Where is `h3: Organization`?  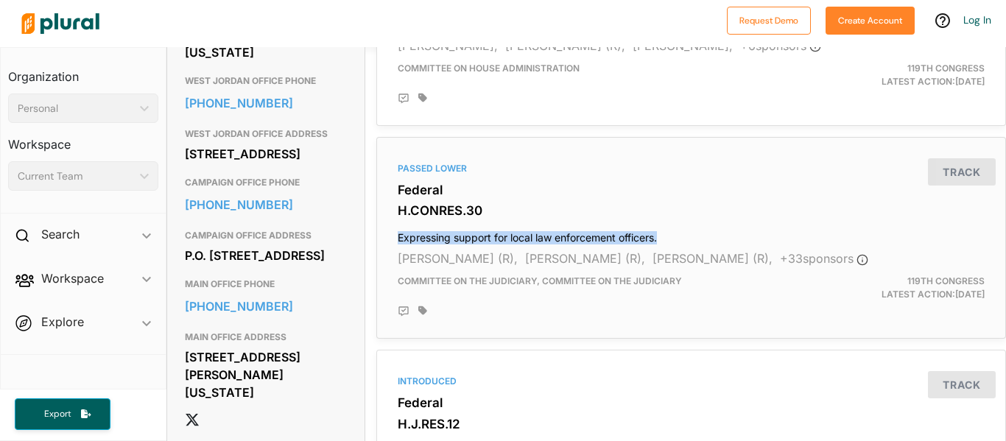
h3: Organization is located at coordinates (83, 71).